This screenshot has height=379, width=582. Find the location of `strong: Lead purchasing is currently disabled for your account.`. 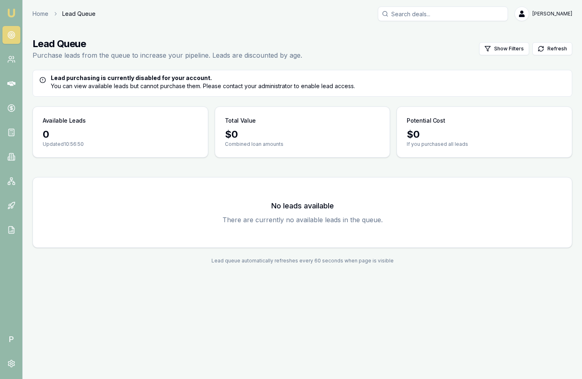

strong: Lead purchasing is currently disabled for your account. is located at coordinates (131, 78).